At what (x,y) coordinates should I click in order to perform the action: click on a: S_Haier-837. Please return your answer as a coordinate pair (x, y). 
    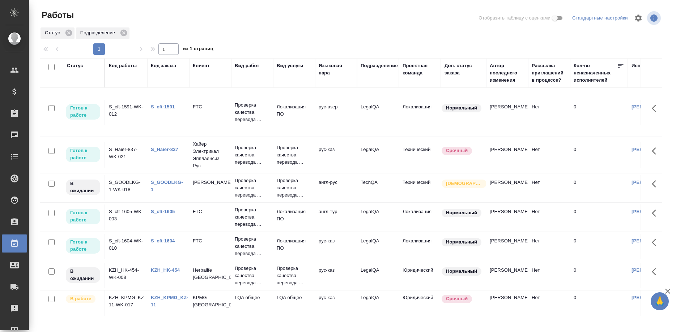
    Looking at the image, I should click on (164, 149).